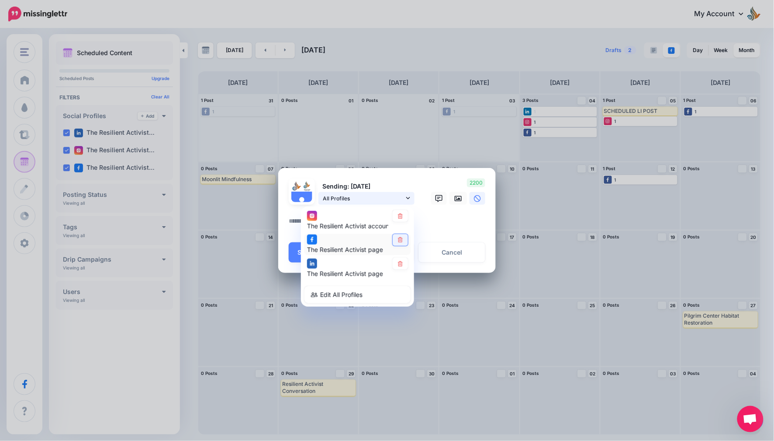 Image resolution: width=774 pixels, height=441 pixels. I want to click on a: Cancel, so click(452, 252).